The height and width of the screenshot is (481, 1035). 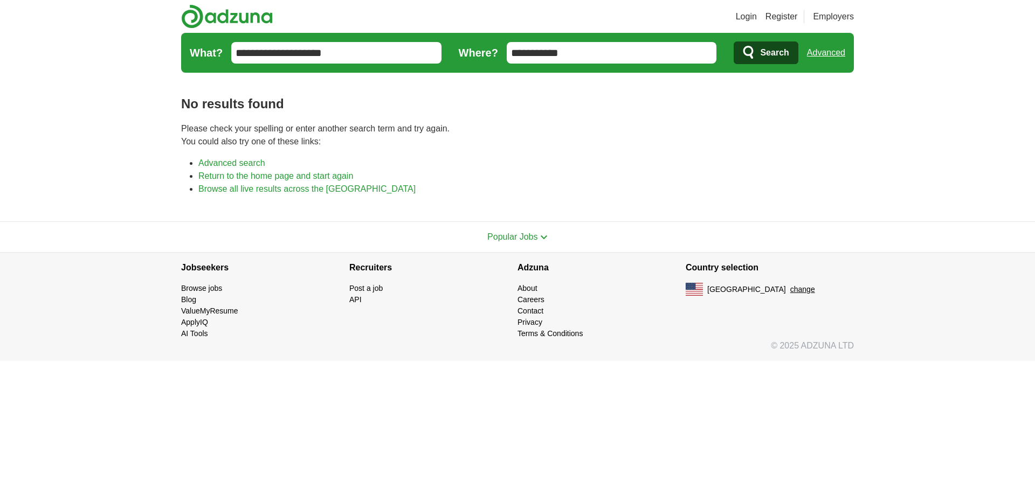 I want to click on img: toggle icon, so click(x=544, y=237).